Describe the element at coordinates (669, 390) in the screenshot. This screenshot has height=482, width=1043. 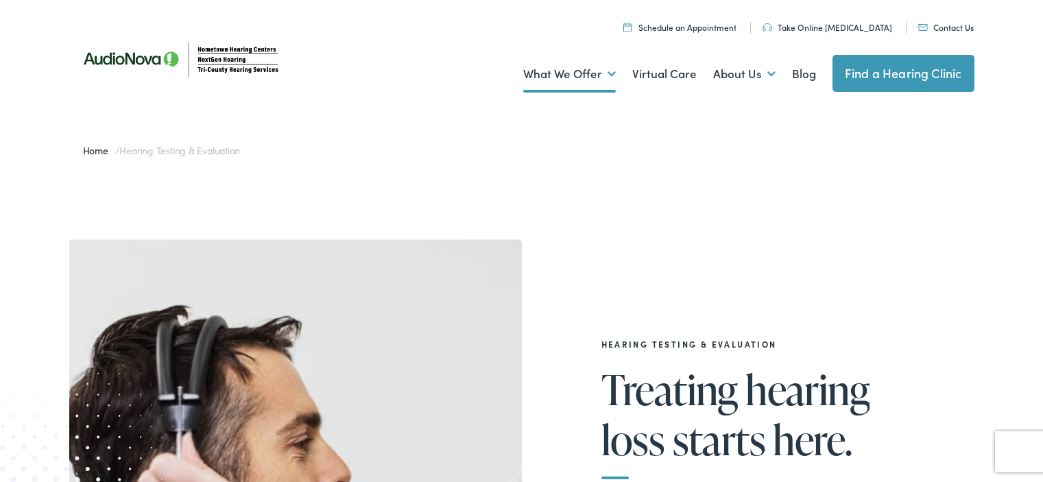
I see `span: Treating` at that location.